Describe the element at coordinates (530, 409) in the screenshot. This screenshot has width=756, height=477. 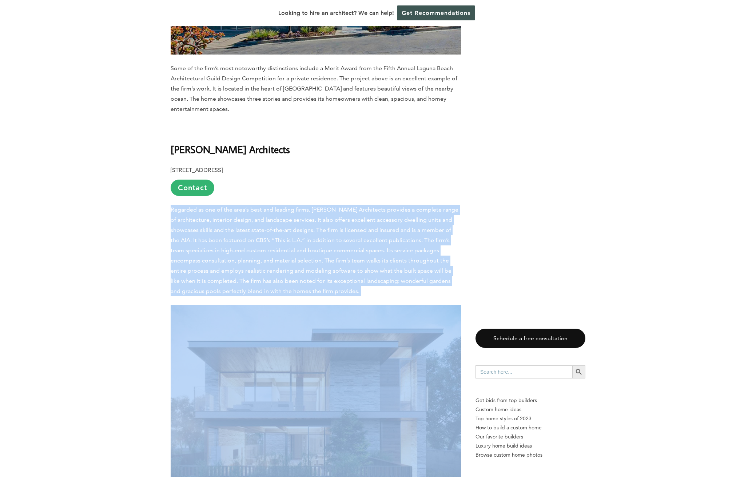
I see `p: Custom home ideas` at that location.